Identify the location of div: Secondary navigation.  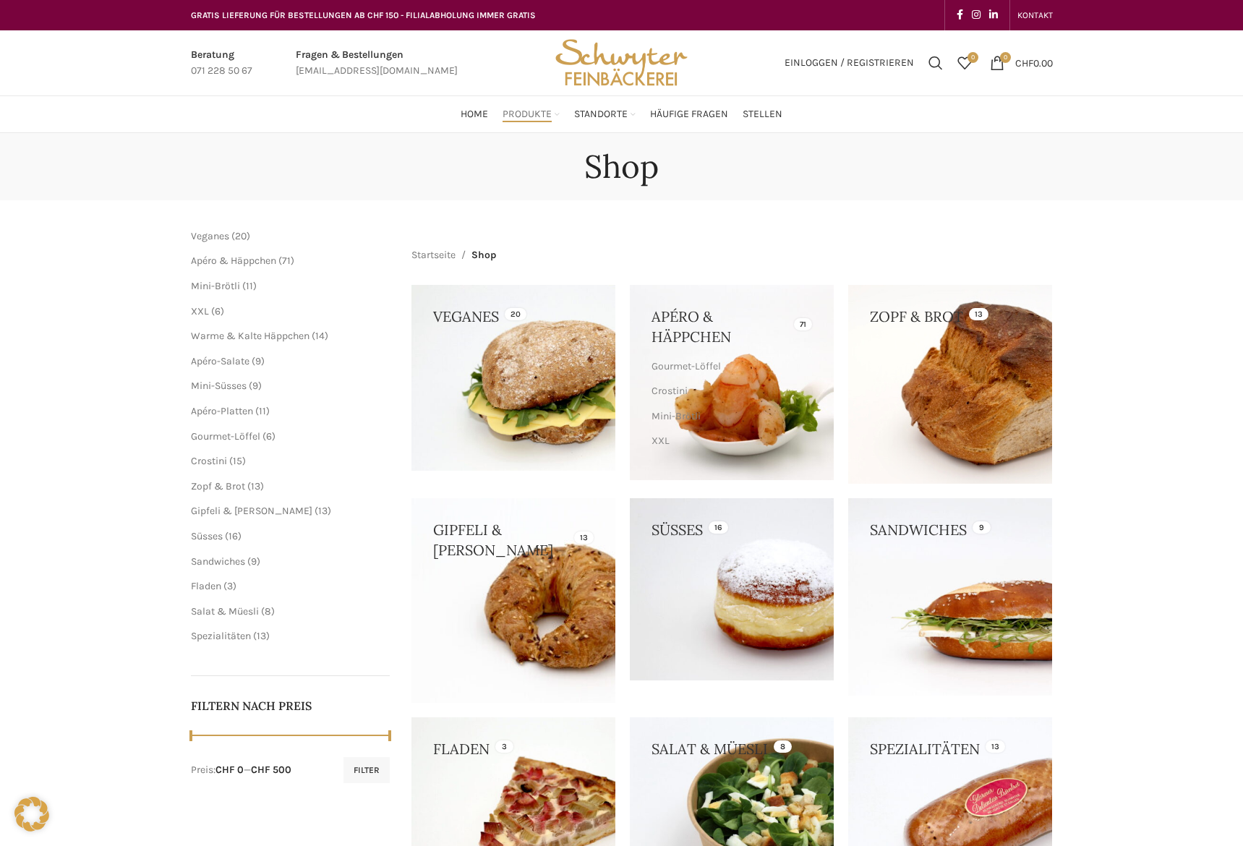
(1035, 15).